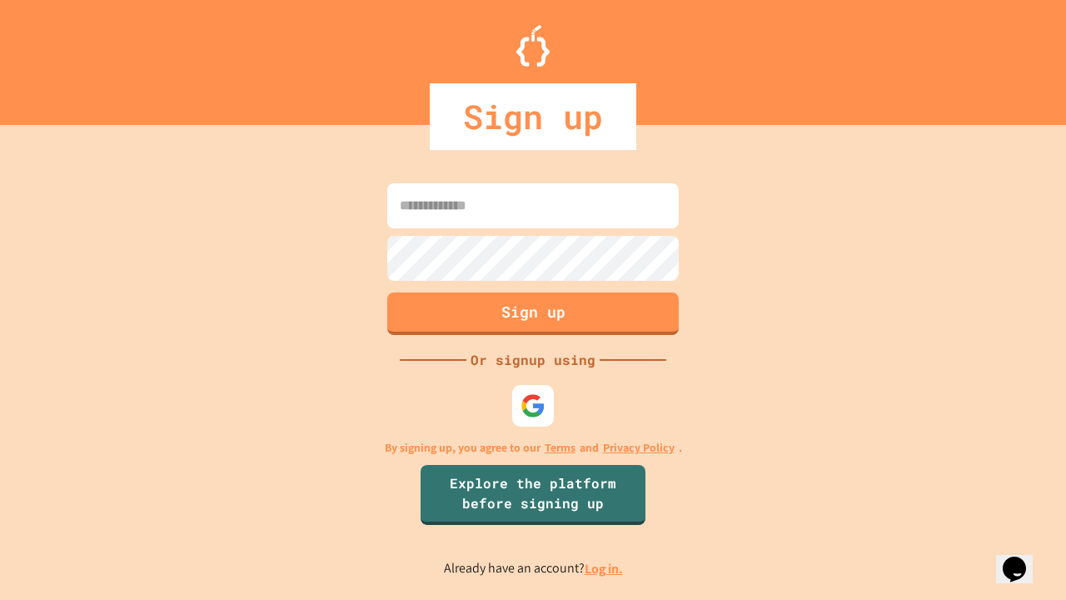 This screenshot has height=600, width=1066. I want to click on img: google-icon.svg, so click(533, 405).